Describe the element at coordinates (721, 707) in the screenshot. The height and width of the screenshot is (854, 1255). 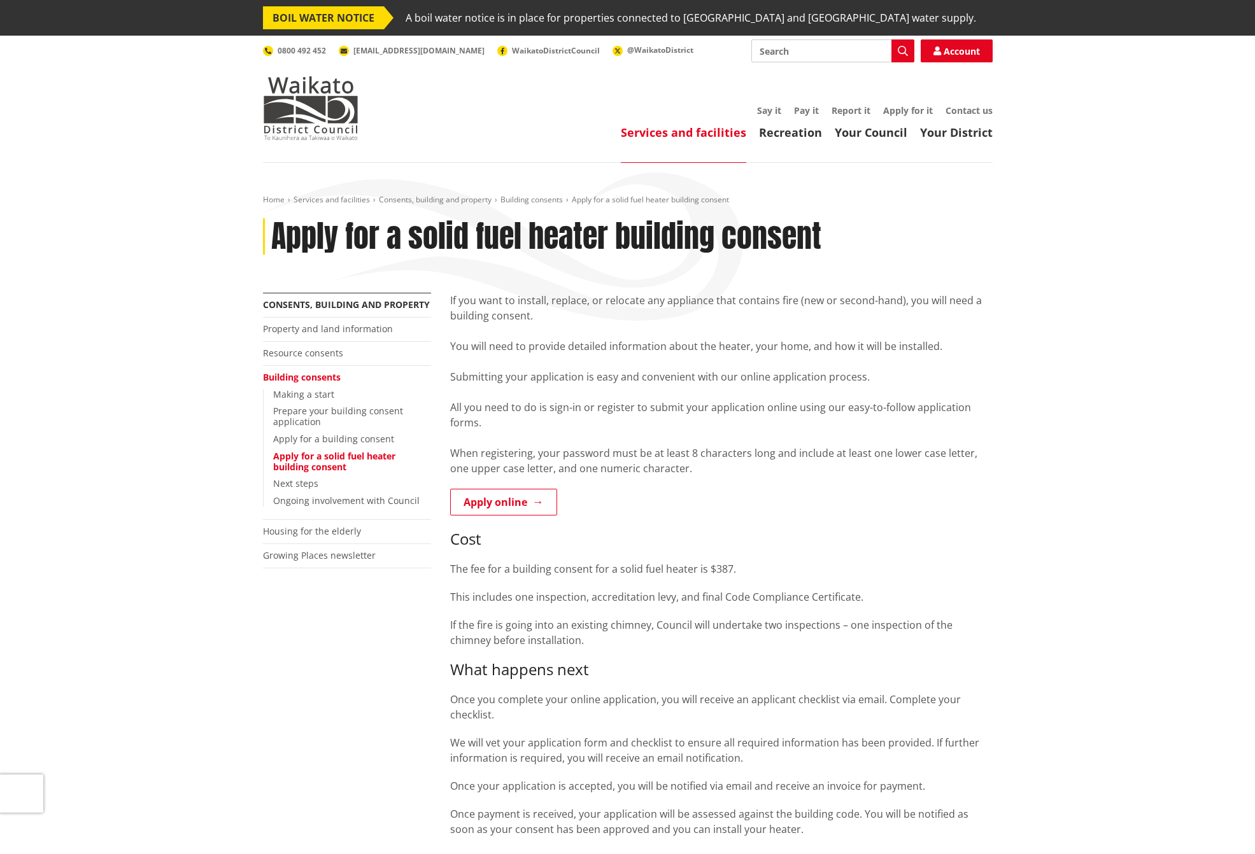
I see `p: Once you complete your online application, you will receive an applicant checklist via email. Com...` at that location.